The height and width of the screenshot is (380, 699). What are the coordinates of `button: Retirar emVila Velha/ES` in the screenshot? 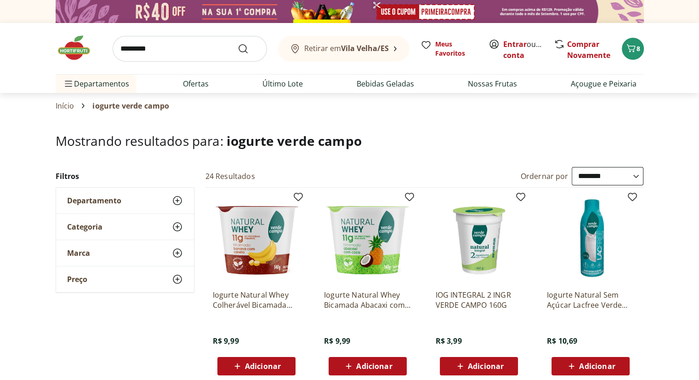 It's located at (344, 49).